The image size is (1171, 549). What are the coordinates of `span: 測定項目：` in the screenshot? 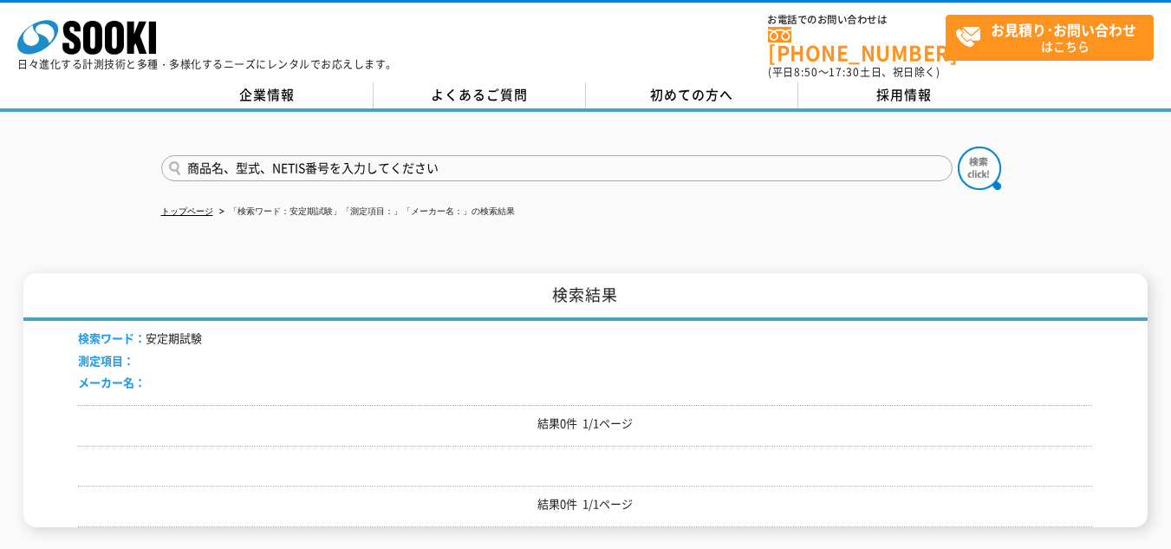 It's located at (106, 360).